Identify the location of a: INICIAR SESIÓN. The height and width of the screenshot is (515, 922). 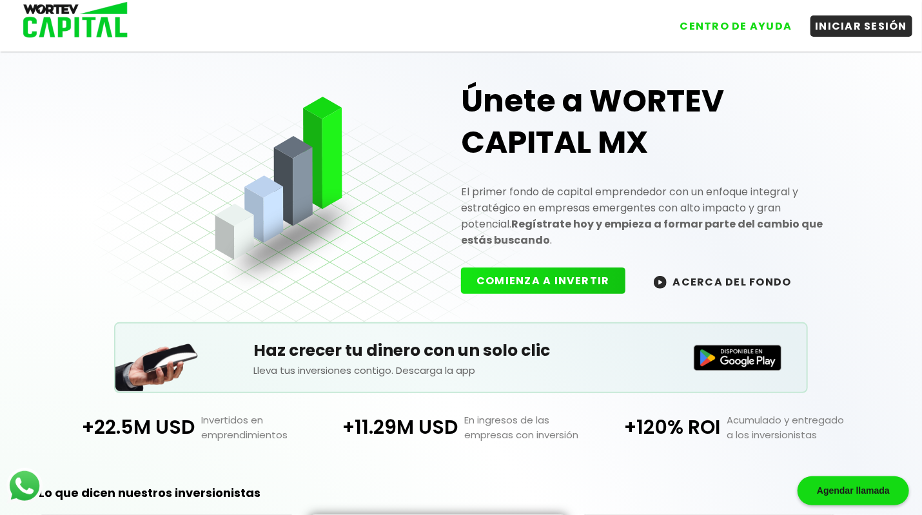
(855, 21).